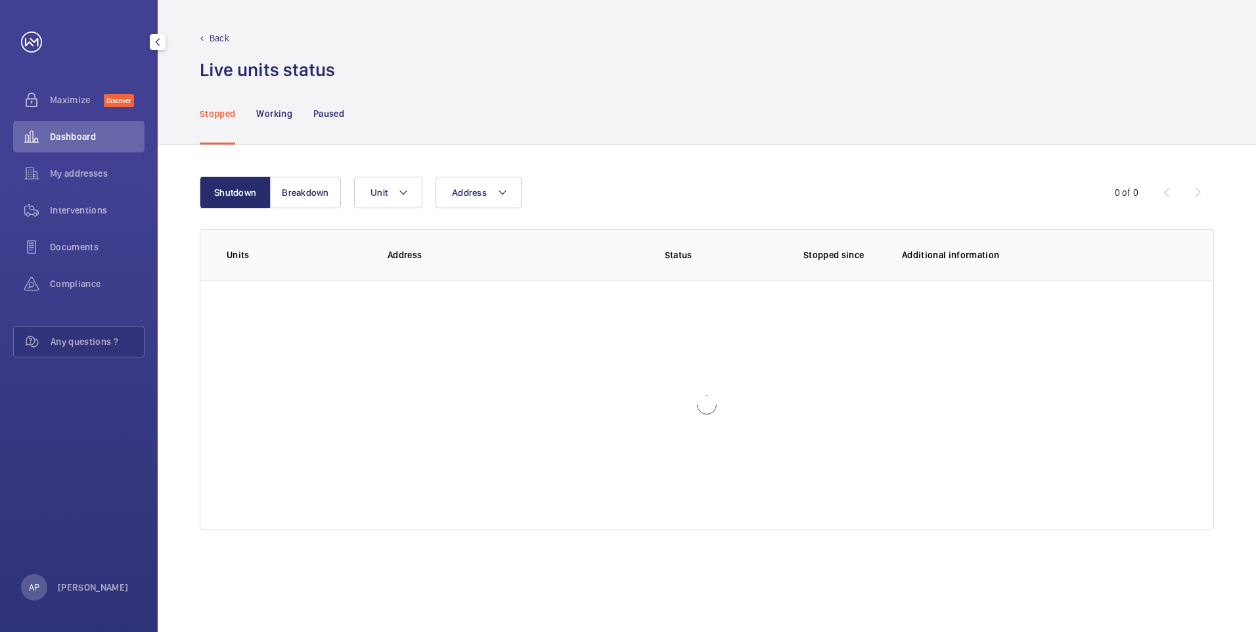 This screenshot has width=1256, height=632. What do you see at coordinates (388, 192) in the screenshot?
I see `button: Unit` at bounding box center [388, 192].